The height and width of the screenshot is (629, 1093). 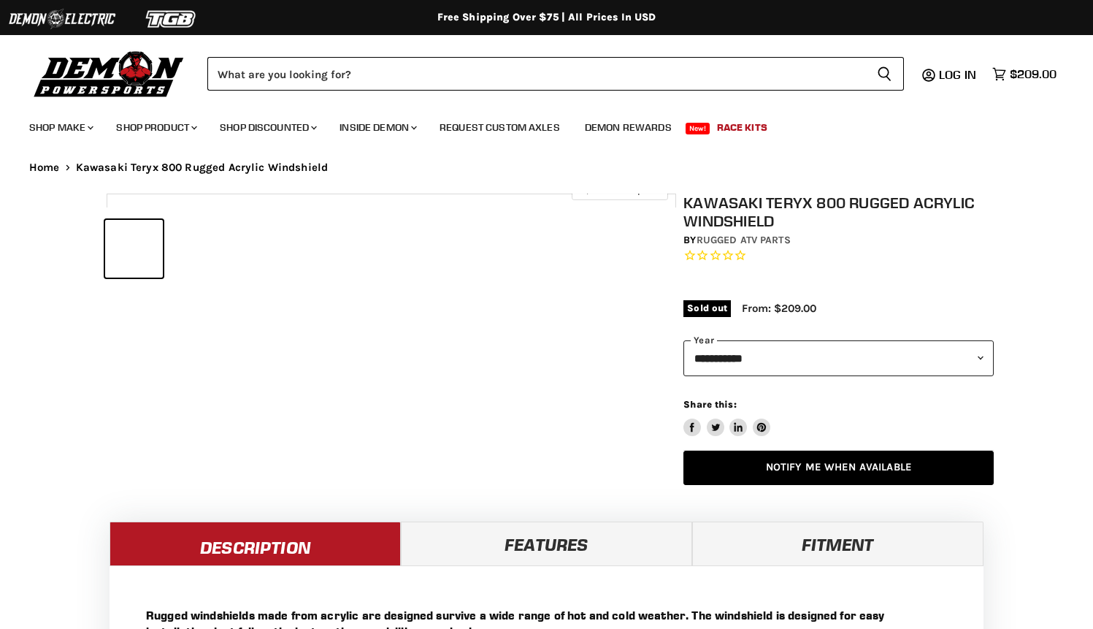 What do you see at coordinates (838, 358) in the screenshot?
I see `select: year` at bounding box center [838, 358].